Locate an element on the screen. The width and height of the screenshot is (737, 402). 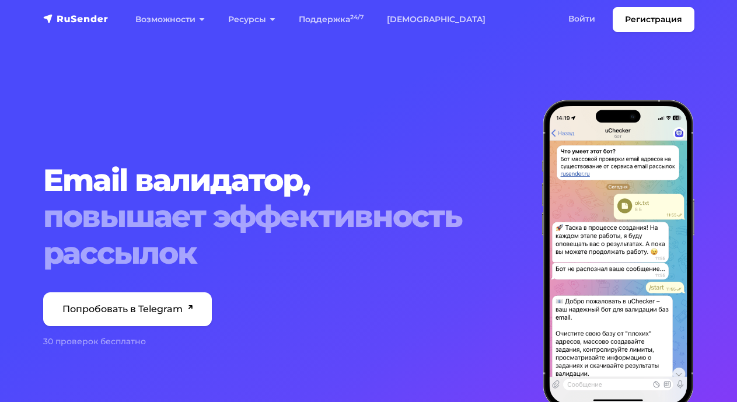
a: Регистрация is located at coordinates (654, 19).